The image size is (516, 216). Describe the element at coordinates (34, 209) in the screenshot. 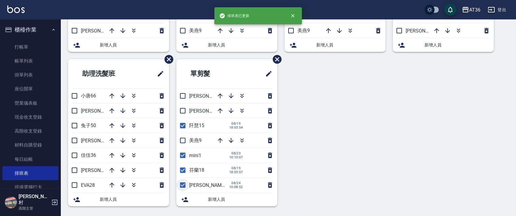

I see `p: 高階主管` at that location.